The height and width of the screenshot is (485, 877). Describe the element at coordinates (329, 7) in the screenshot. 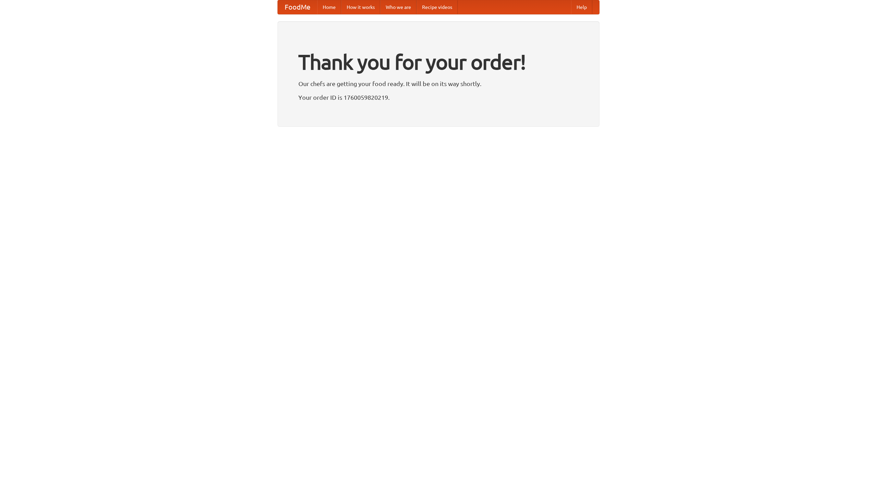

I see `a: Home` at that location.